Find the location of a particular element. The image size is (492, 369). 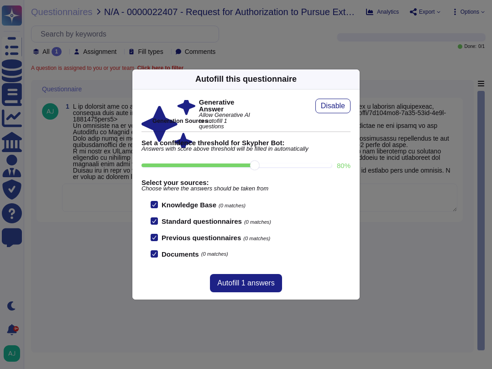

b: Documents is located at coordinates (180, 254).